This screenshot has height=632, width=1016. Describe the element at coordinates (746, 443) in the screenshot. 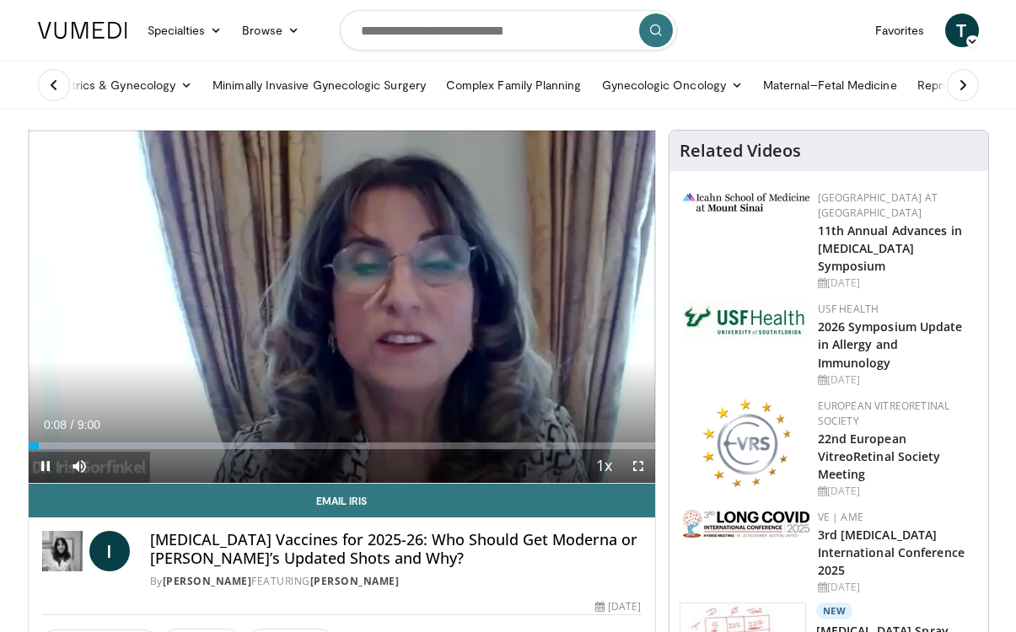

I see `img: ee0f788f-b72d-444d-91fc-556bb330ec4c.png.150x105_q85_autocrop_double_scale_upscale_version-0.2.png` at that location.